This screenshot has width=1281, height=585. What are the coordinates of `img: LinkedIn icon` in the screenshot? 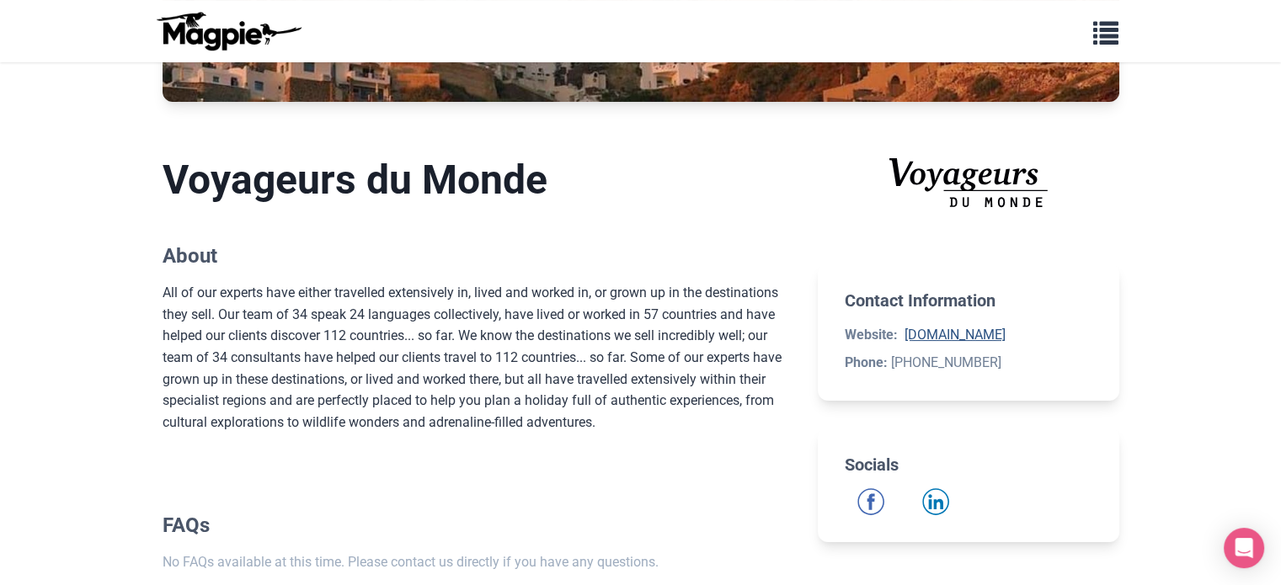 It's located at (936, 502).